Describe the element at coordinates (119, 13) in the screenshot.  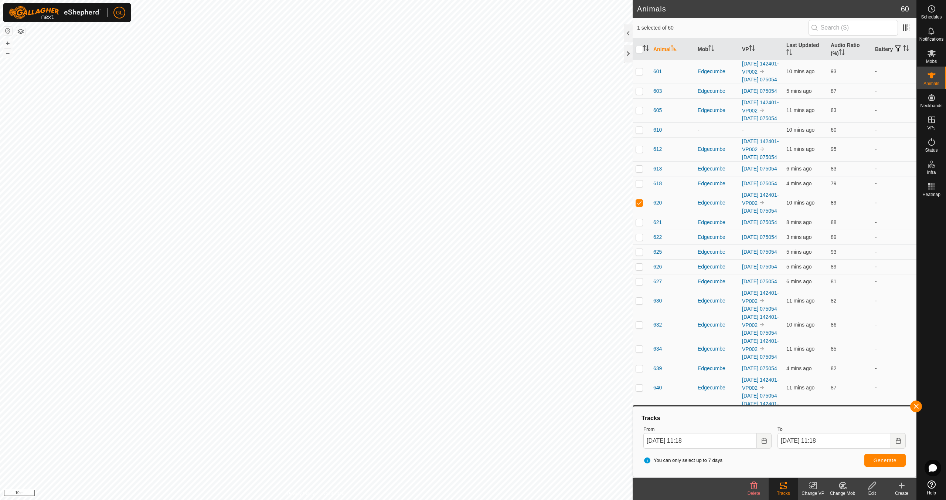
I see `span: GL` at that location.